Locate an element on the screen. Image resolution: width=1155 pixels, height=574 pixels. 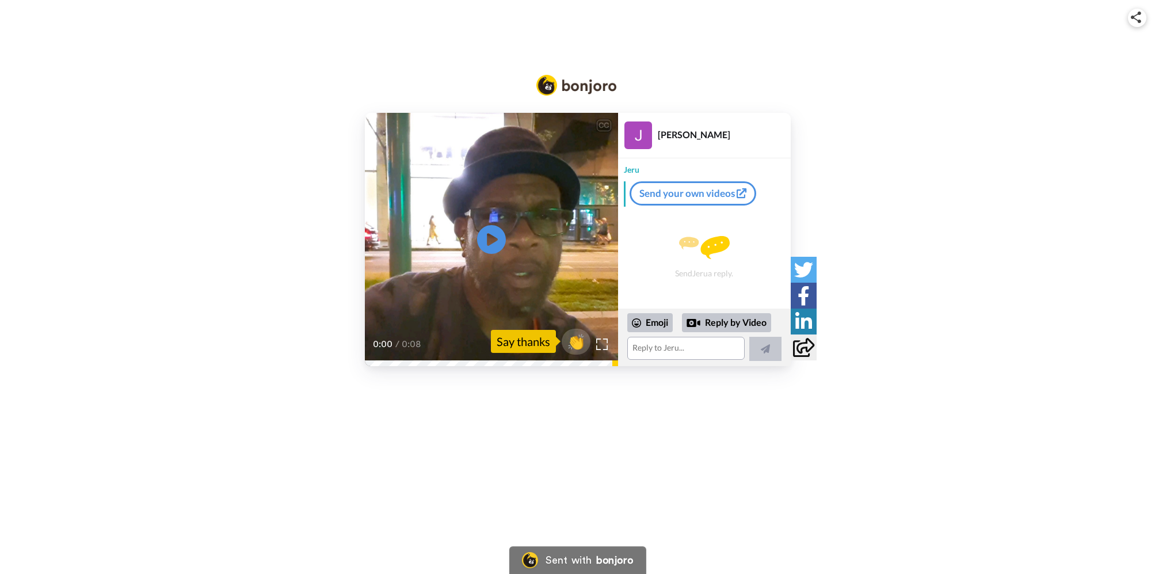
img: Profile Image is located at coordinates (638, 135).